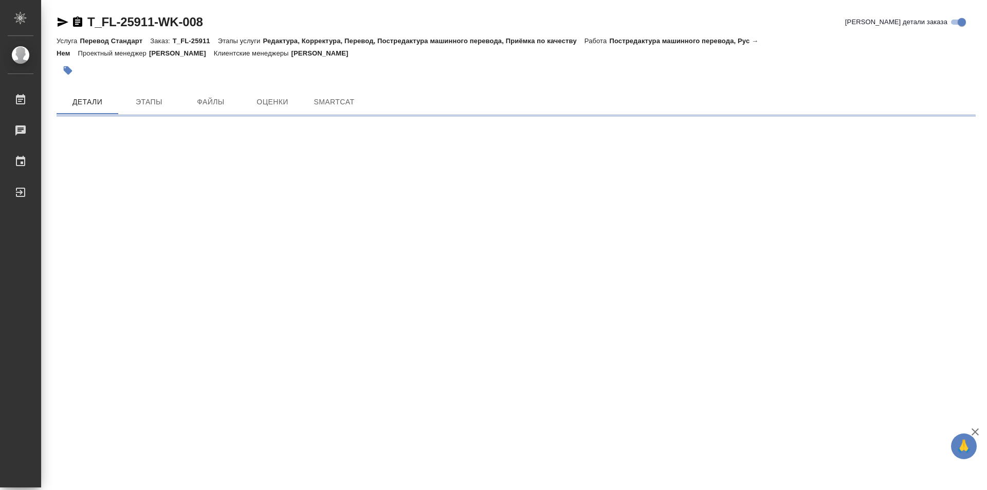 Image resolution: width=987 pixels, height=490 pixels. Describe the element at coordinates (334, 102) in the screenshot. I see `span: SmartCat` at that location.